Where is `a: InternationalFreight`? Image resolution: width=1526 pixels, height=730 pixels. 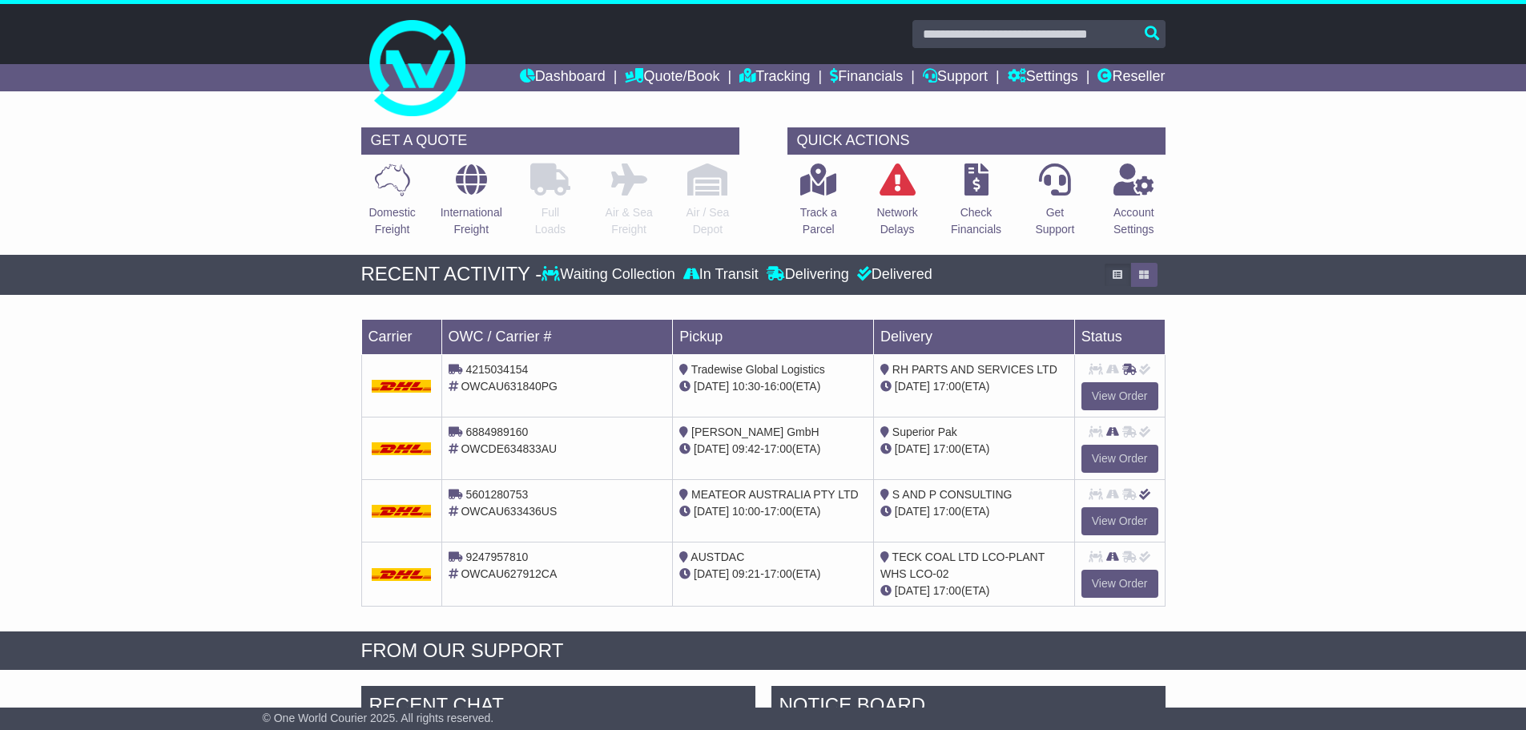 a: InternationalFreight is located at coordinates (471, 204).